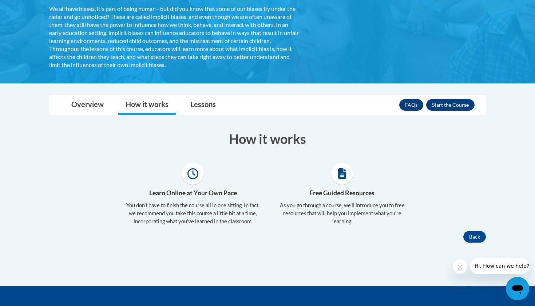 Image resolution: width=535 pixels, height=306 pixels. What do you see at coordinates (147, 105) in the screenshot?
I see `a: How it works` at bounding box center [147, 105].